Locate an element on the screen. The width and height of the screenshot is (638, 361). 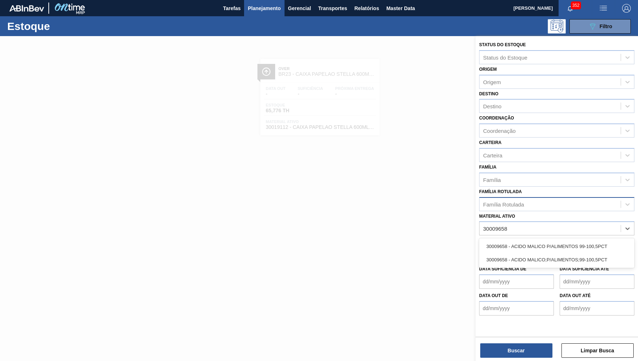
span: Gerencial is located at coordinates (299, 8).